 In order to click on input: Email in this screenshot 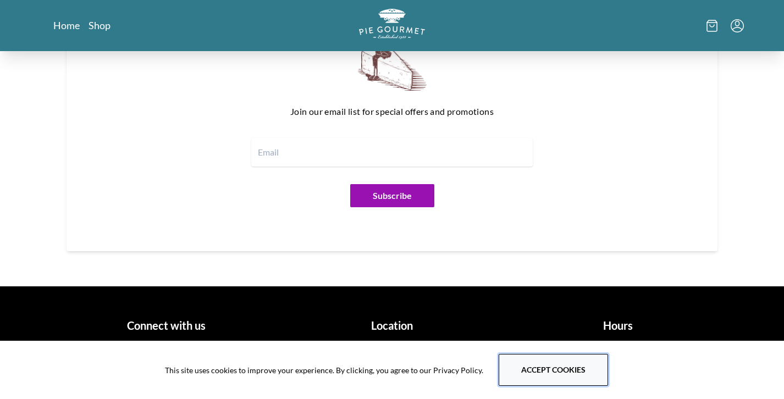, I will do `click(392, 152)`.